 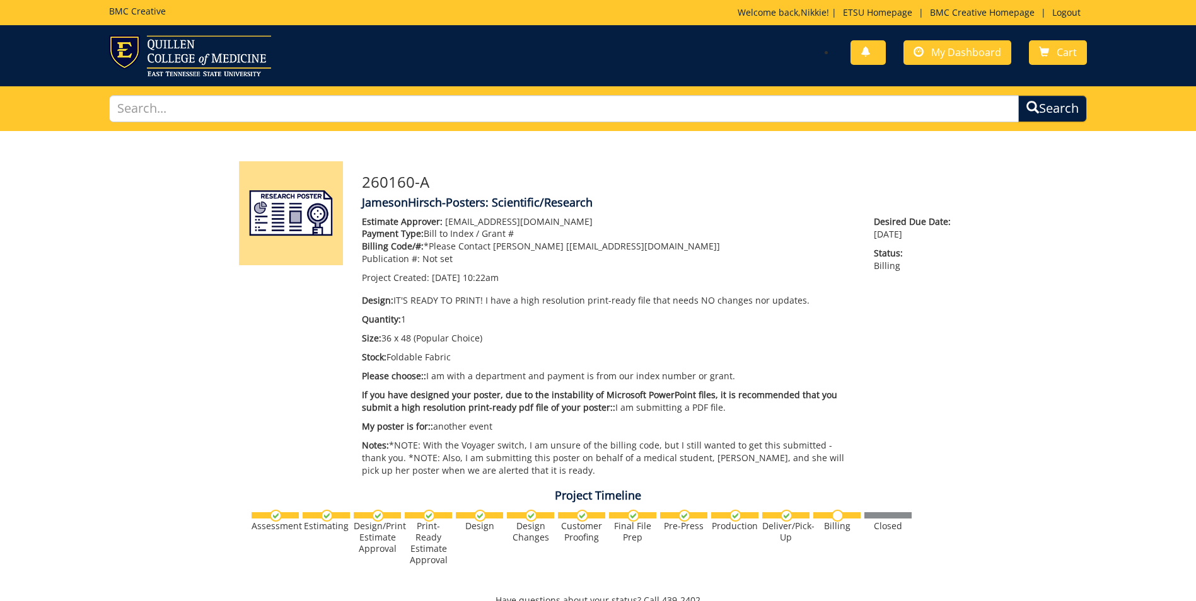 What do you see at coordinates (275, 526) in the screenshot?
I see `div: Assessment` at bounding box center [275, 526].